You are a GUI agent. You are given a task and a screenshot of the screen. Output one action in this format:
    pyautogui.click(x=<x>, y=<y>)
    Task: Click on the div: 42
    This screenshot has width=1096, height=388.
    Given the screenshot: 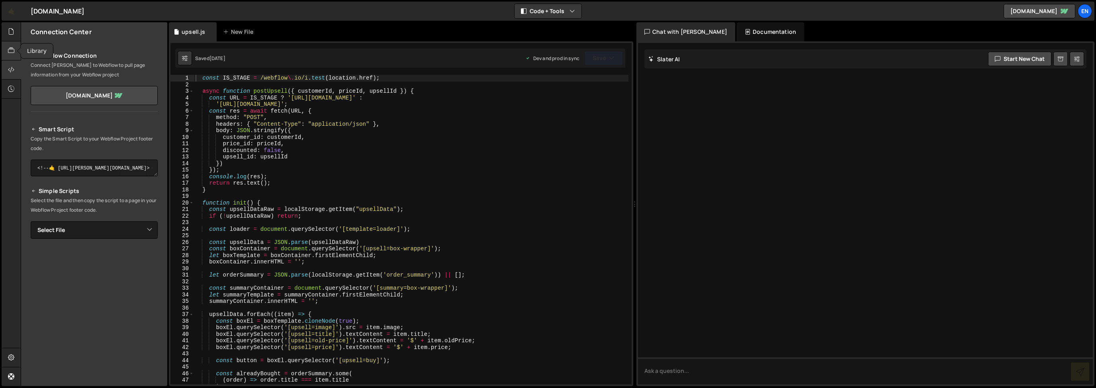 What is the action you would take?
    pyautogui.click(x=182, y=348)
    